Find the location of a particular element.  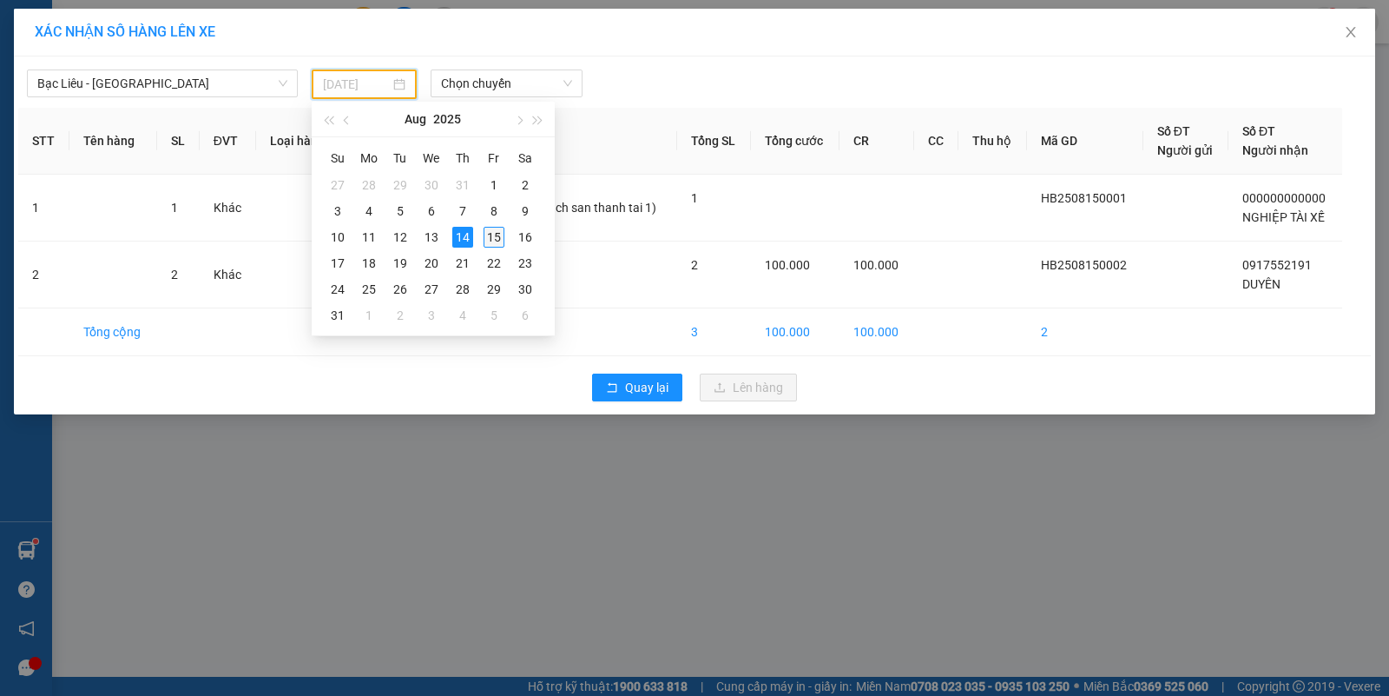

div: 25 is located at coordinates (369, 289).